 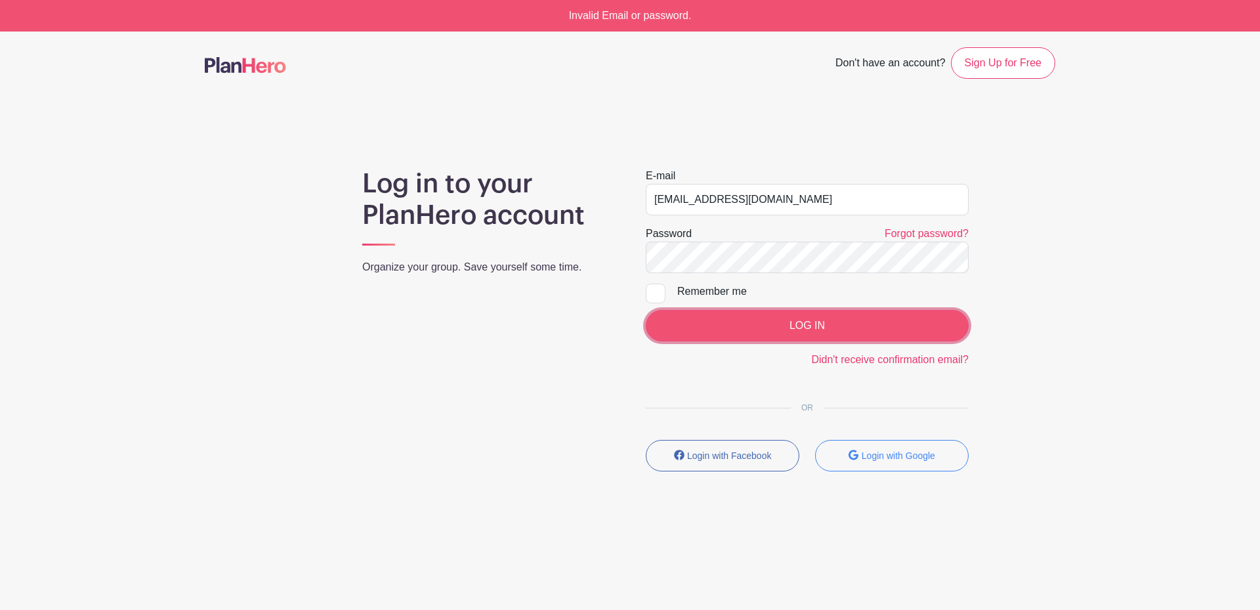 I want to click on a: Forgot password?, so click(x=927, y=233).